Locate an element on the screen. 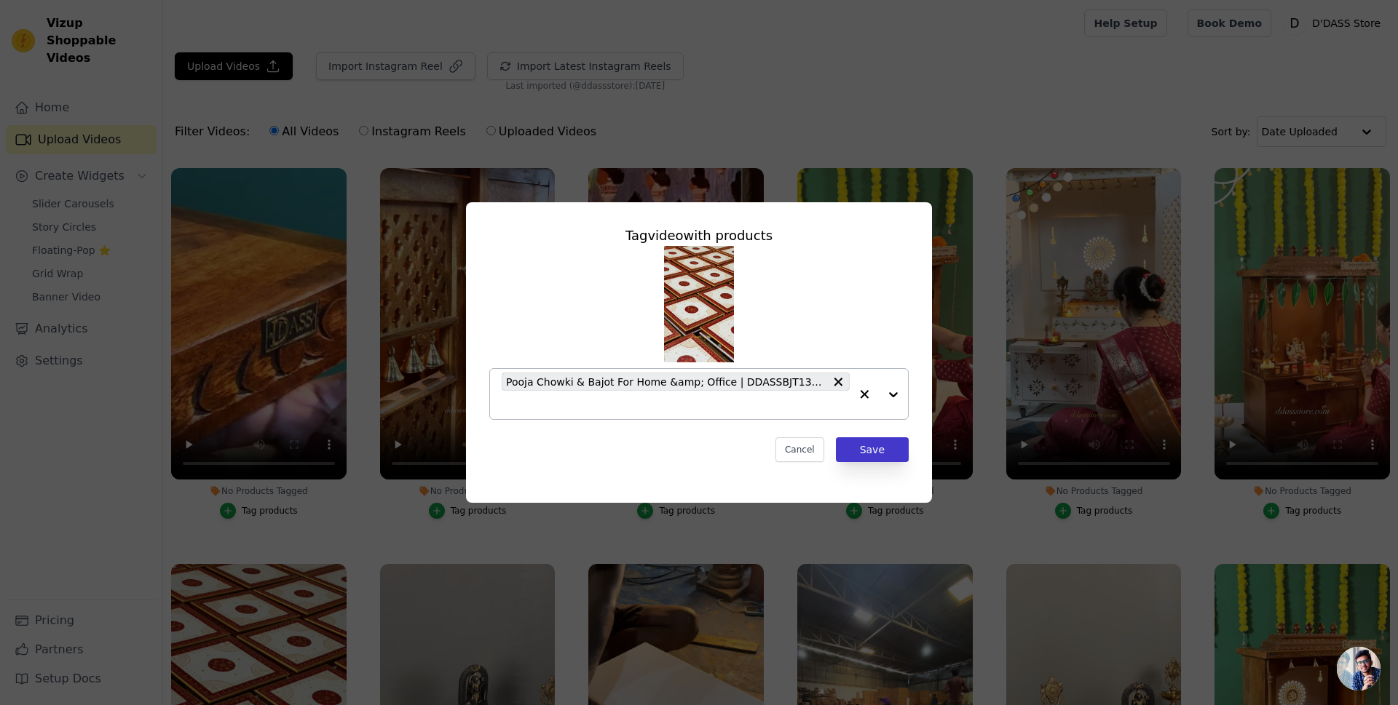 The height and width of the screenshot is (705, 1398). img: reel-preview-ddassstore.myshopify.com-3697478763555748784_2980711022.jpeg is located at coordinates (699, 304).